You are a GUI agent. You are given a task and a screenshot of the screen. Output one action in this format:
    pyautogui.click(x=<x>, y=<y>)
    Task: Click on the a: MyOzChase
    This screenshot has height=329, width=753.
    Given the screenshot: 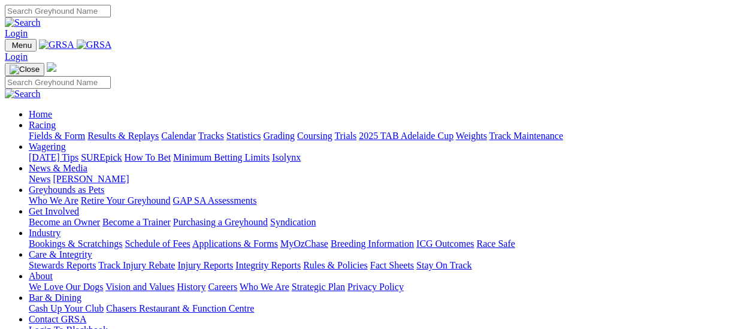 What is the action you would take?
    pyautogui.click(x=304, y=243)
    